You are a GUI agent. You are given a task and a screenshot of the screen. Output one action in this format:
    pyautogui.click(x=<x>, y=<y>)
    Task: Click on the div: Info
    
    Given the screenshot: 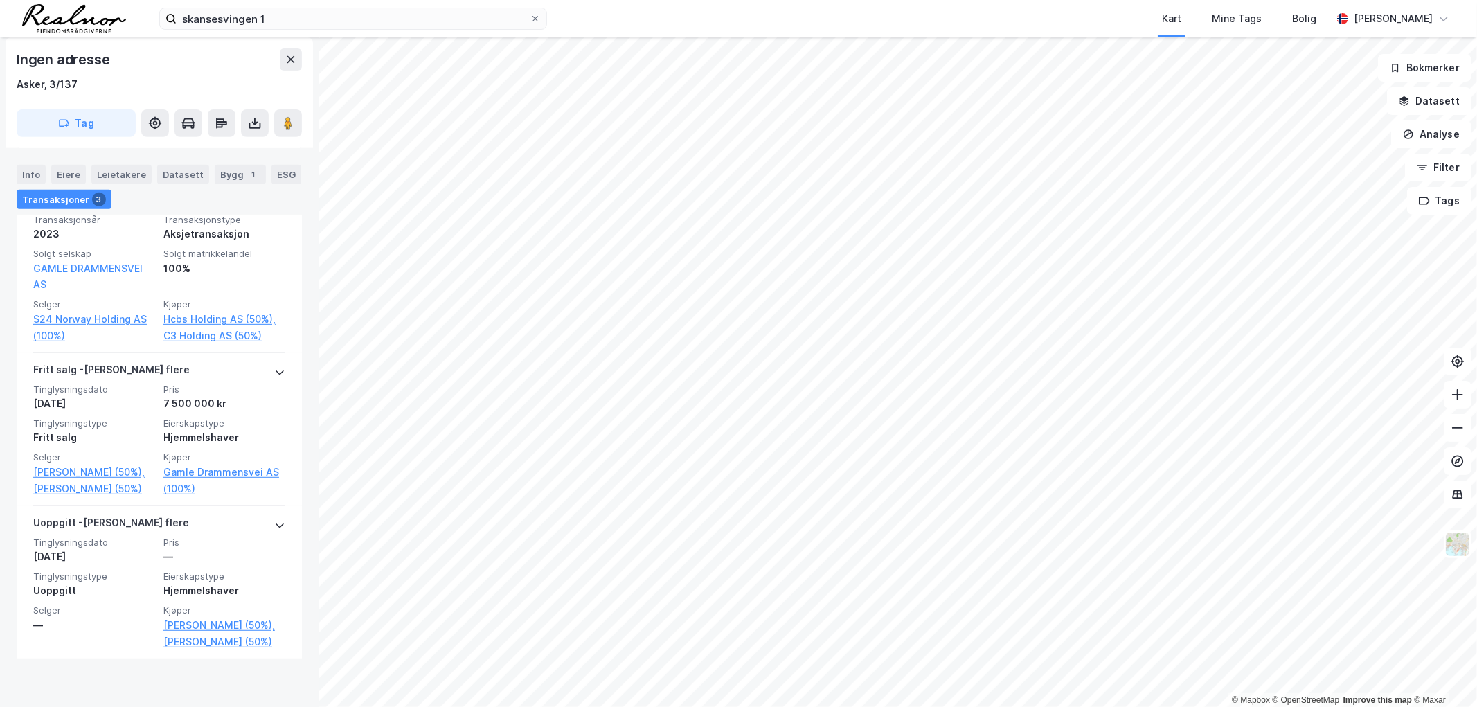 What is the action you would take?
    pyautogui.click(x=31, y=174)
    